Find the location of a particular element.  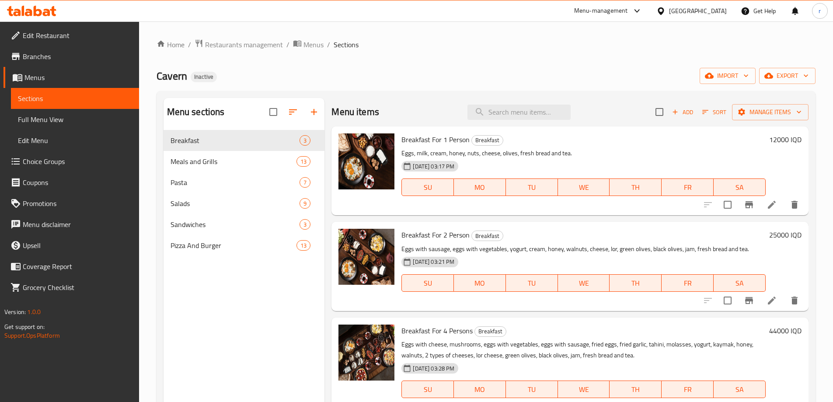

button: Add section is located at coordinates (314, 112).